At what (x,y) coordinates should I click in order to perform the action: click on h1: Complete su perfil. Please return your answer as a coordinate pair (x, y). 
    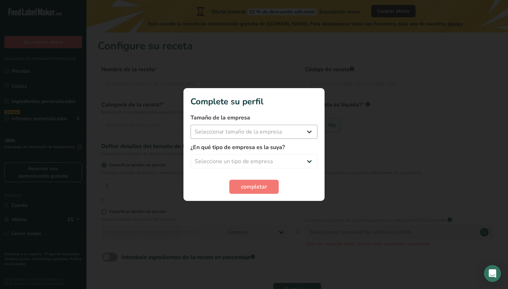
    Looking at the image, I should click on (254, 102).